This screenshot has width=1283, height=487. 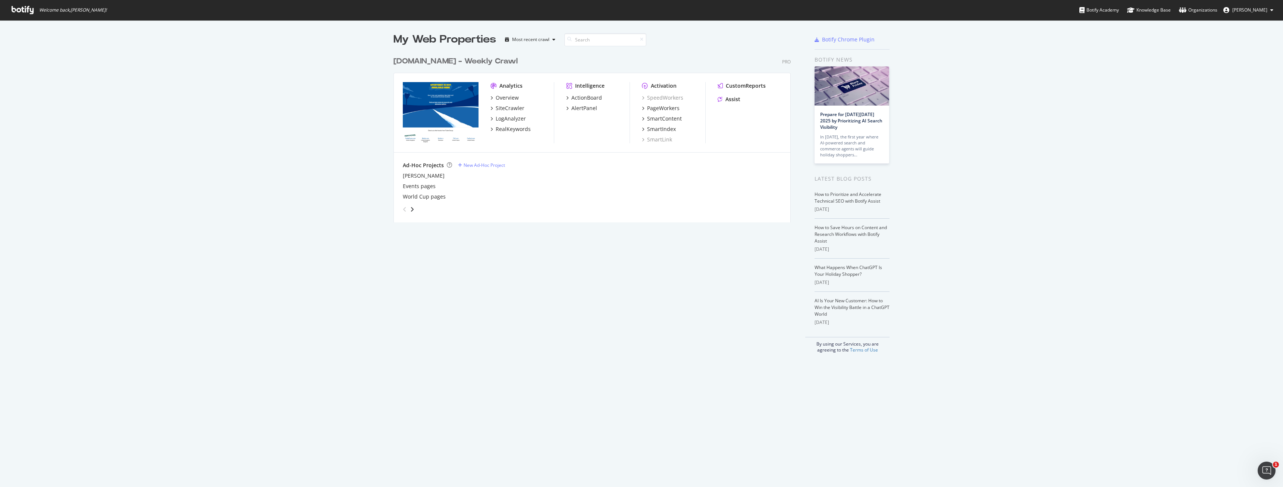 What do you see at coordinates (852, 179) in the screenshot?
I see `div: Latest Blog Posts` at bounding box center [852, 179].